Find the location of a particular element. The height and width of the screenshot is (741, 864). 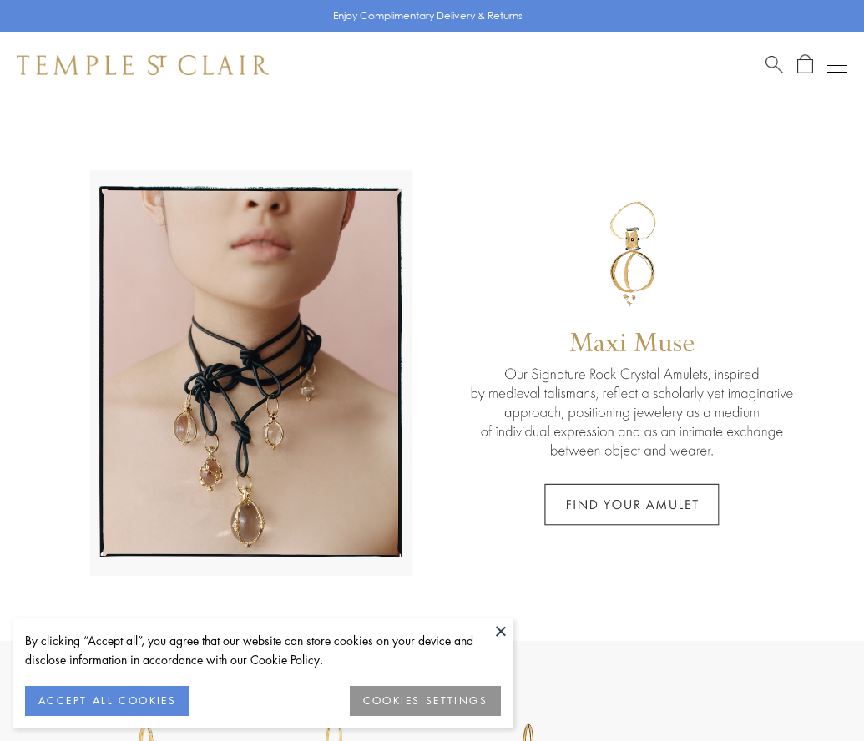

button: ACCEPT ALL COOKIES is located at coordinates (107, 701).